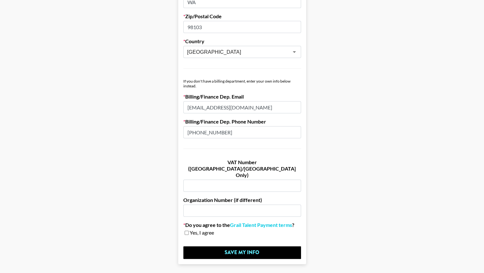  Describe the element at coordinates (242, 41) in the screenshot. I see `label: Country` at that location.